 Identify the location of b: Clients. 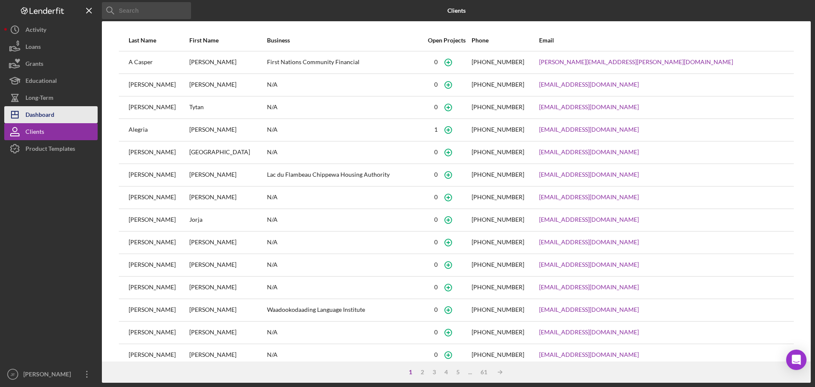
(457, 11).